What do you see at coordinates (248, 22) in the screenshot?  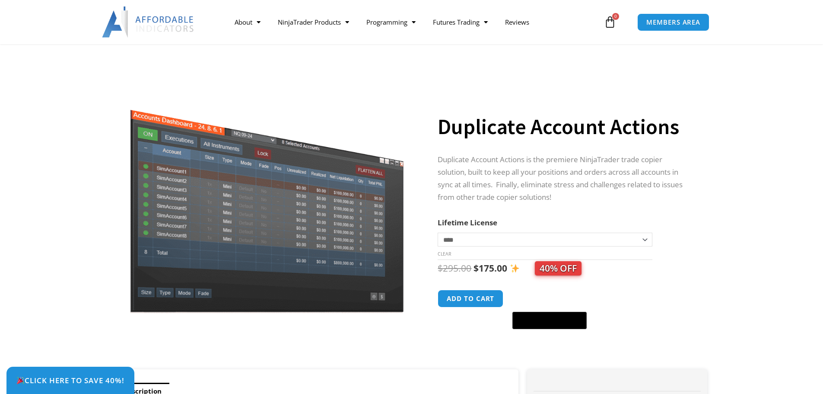 I see `a: About` at bounding box center [248, 22].